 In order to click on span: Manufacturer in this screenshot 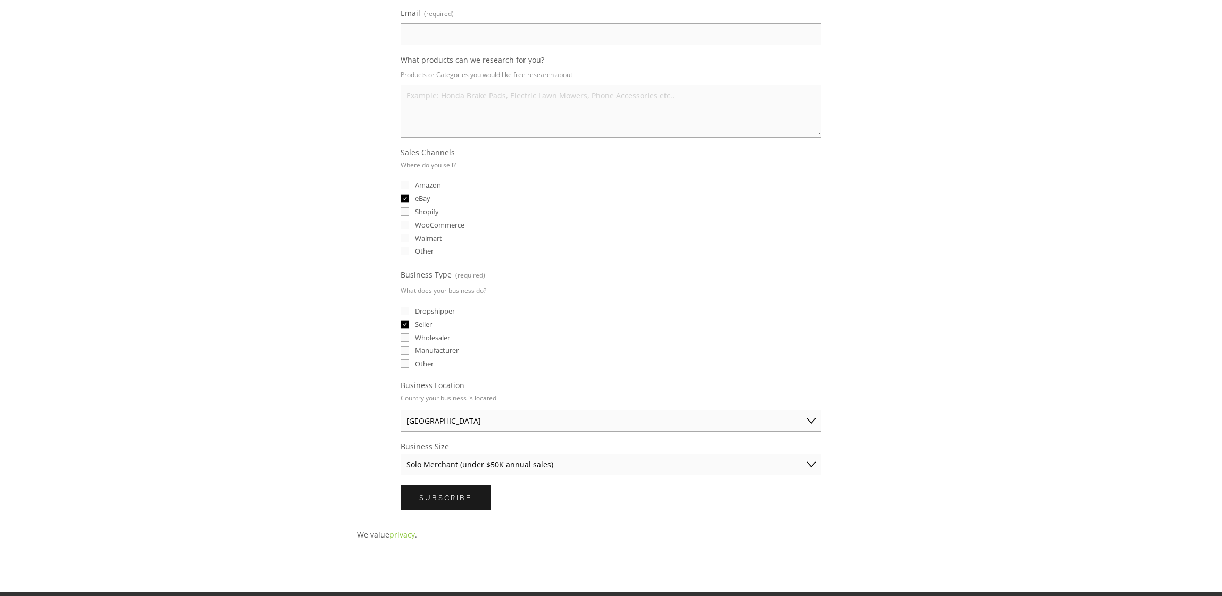, I will do `click(437, 351)`.